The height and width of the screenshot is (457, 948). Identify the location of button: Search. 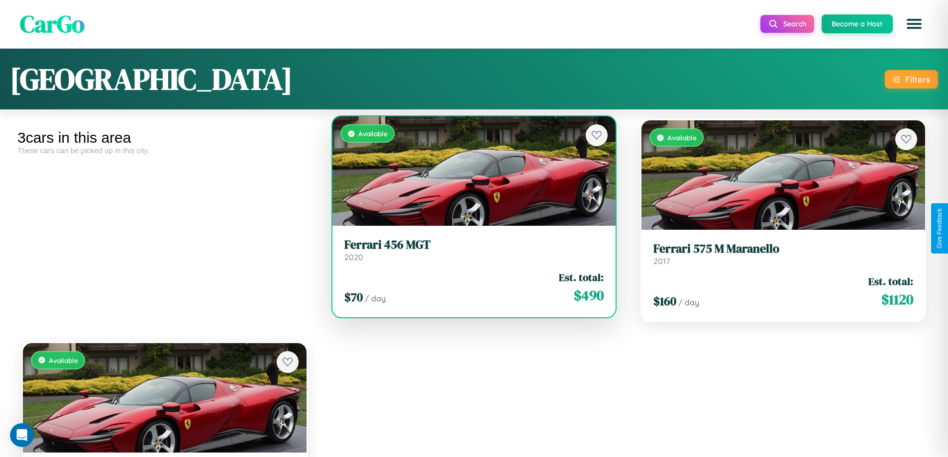
(787, 24).